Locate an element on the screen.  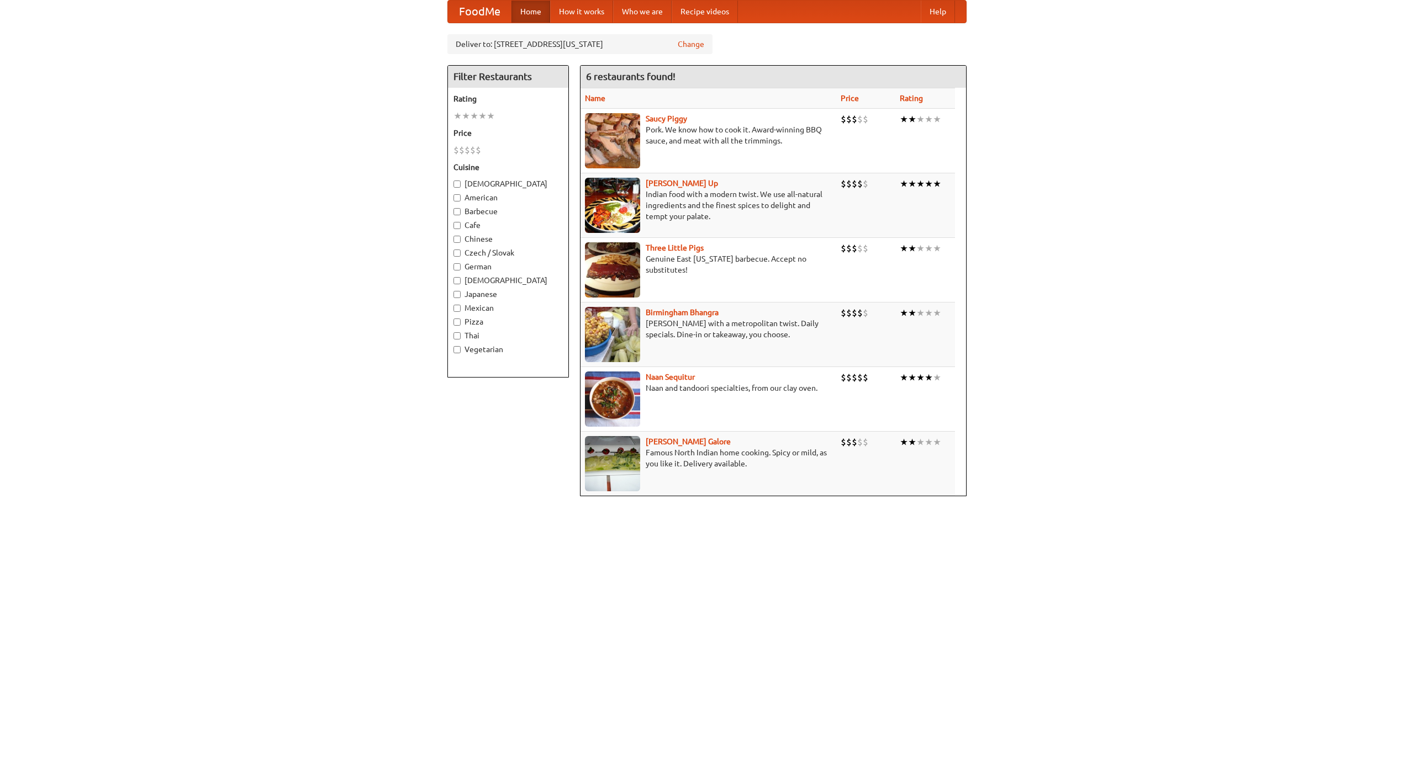
a: Saucy Piggy is located at coordinates (666, 119).